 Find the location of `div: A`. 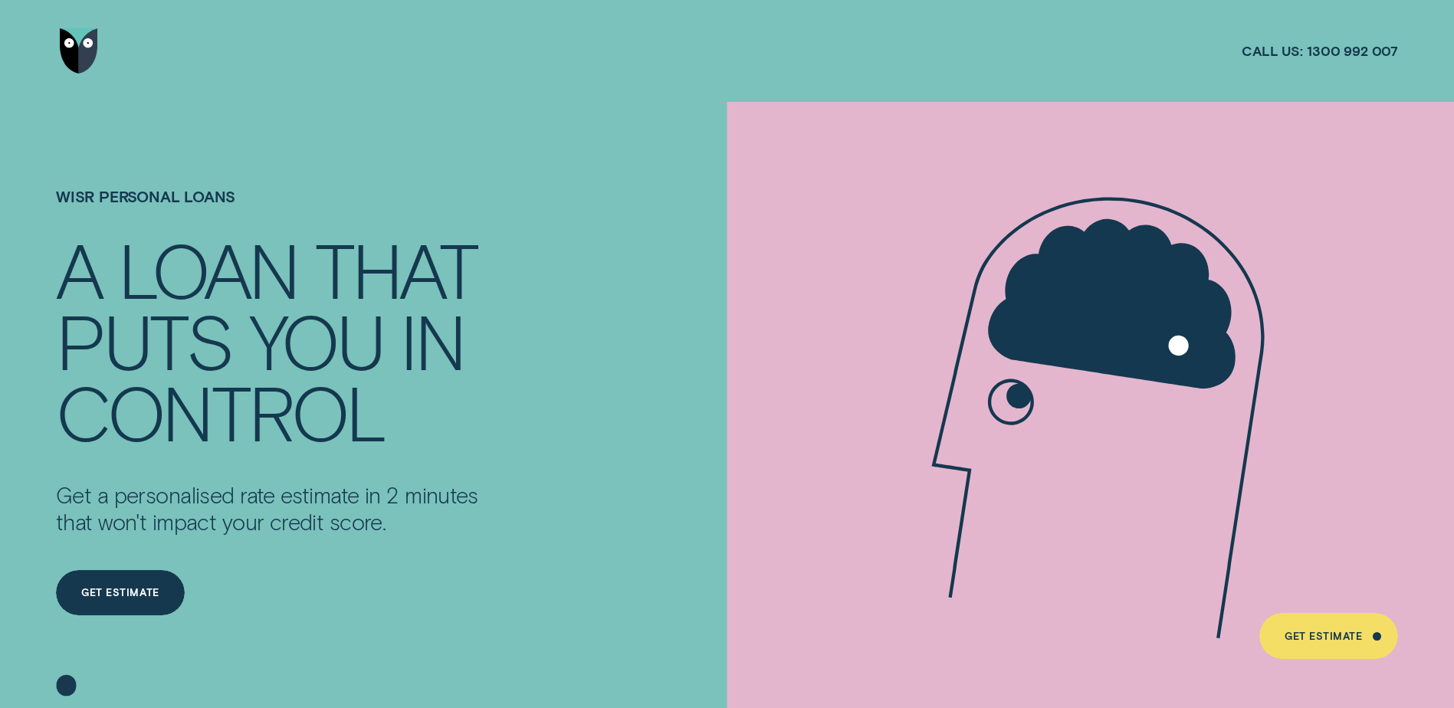

div: A is located at coordinates (78, 269).